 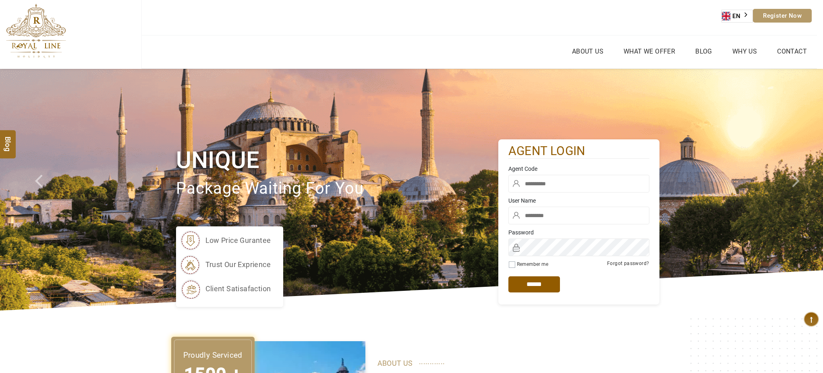 What do you see at coordinates (744, 51) in the screenshot?
I see `a: Why Us` at bounding box center [744, 51].